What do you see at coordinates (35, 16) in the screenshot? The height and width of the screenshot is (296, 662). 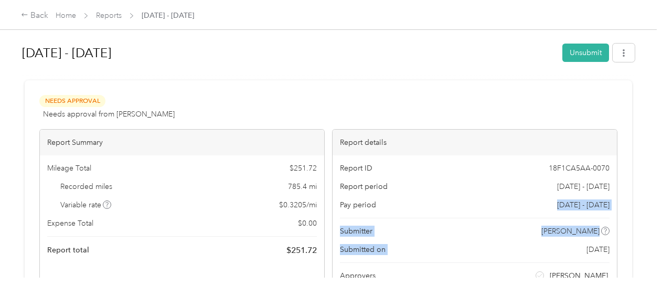 I see `div: Back` at bounding box center [35, 16].